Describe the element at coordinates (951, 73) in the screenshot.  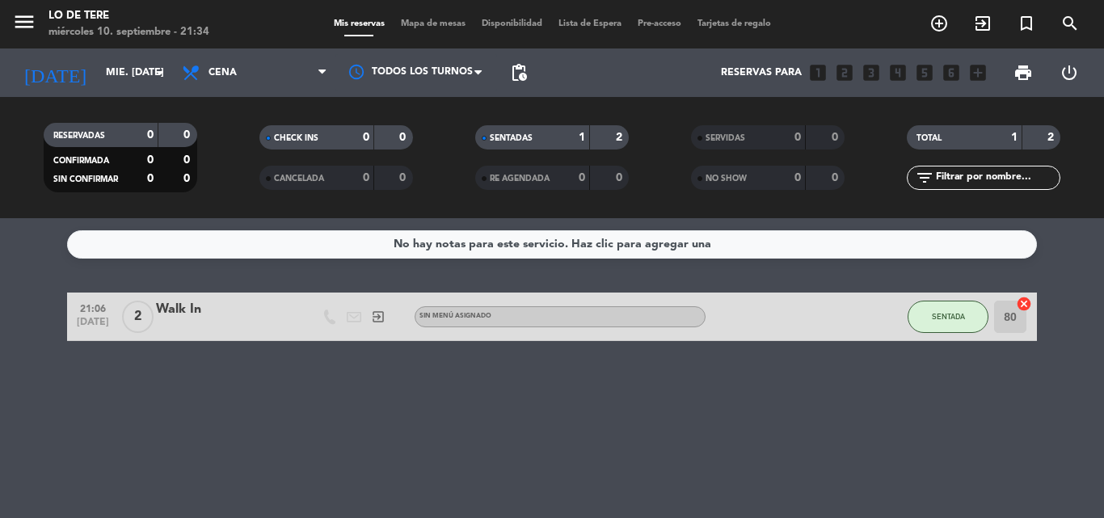
I see `i: looks_6` at that location.